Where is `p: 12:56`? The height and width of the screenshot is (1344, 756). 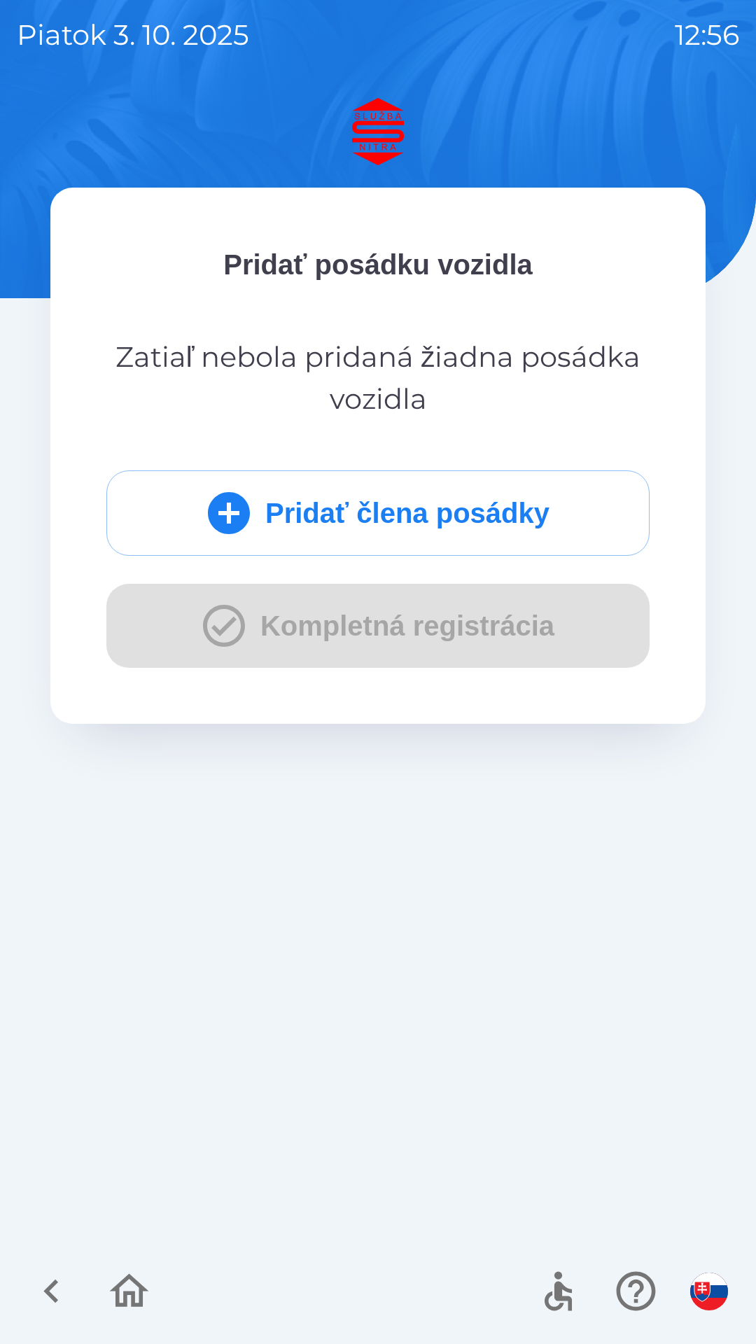
p: 12:56 is located at coordinates (707, 35).